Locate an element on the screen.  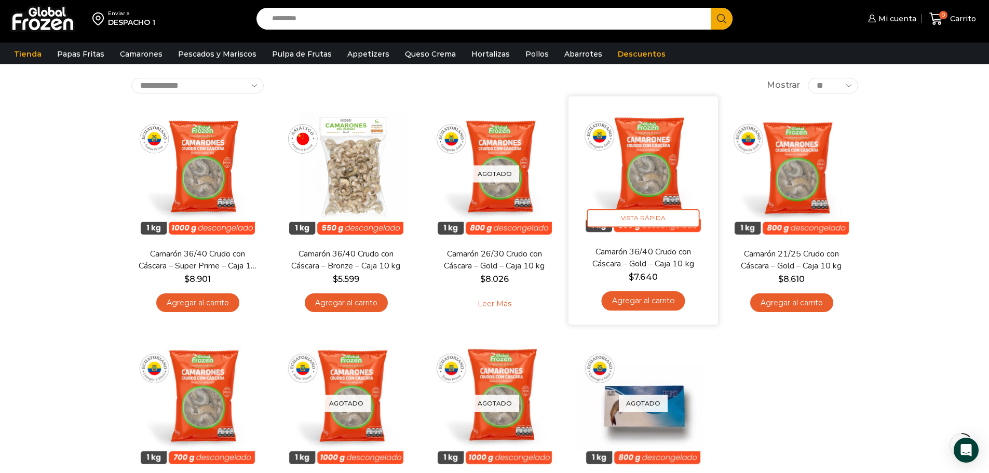
a: Agregar al carrito: “Camarón 36/40 Crudo con Cáscara - Super Prime - Caja 10 kg” is located at coordinates (198, 303).